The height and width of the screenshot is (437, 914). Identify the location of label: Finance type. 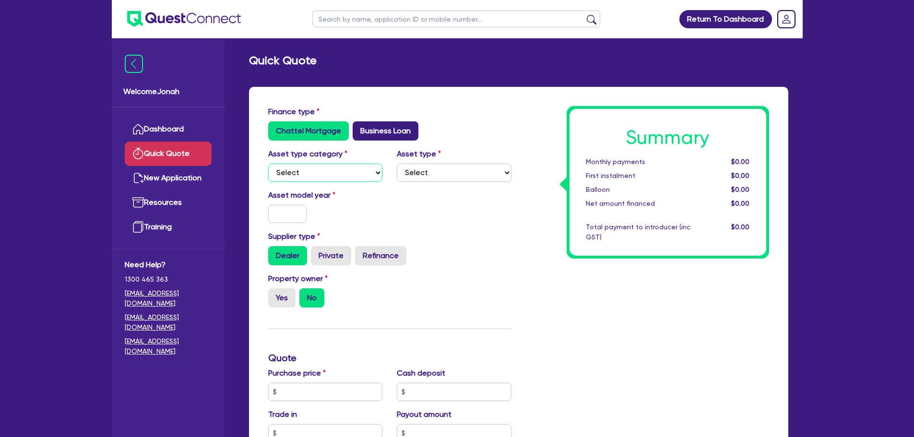
(294, 112).